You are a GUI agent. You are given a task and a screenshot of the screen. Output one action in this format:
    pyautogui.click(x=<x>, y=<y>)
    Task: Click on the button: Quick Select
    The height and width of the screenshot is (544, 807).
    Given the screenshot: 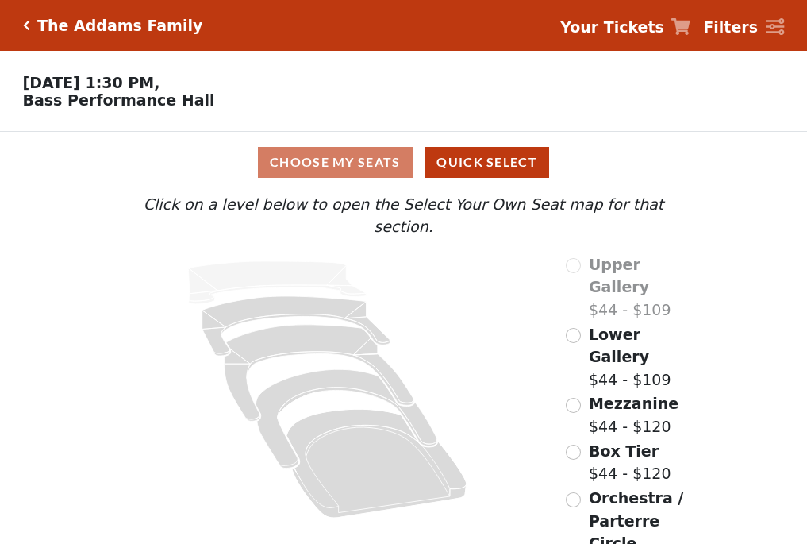 What is the action you would take?
    pyautogui.click(x=486, y=162)
    